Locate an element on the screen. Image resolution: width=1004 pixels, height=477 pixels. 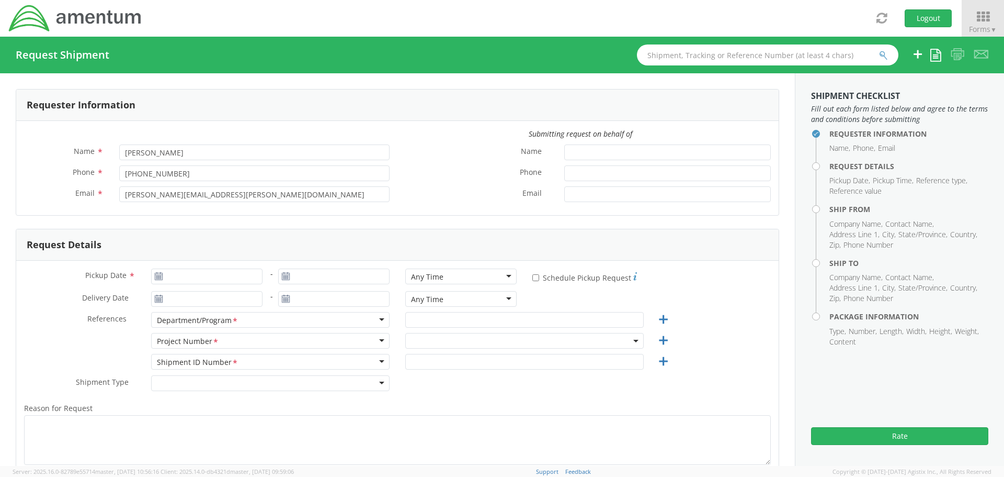
div: Department/Program is located at coordinates (198, 320).